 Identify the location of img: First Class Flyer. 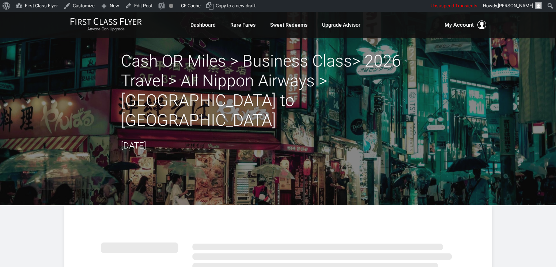
(106, 21).